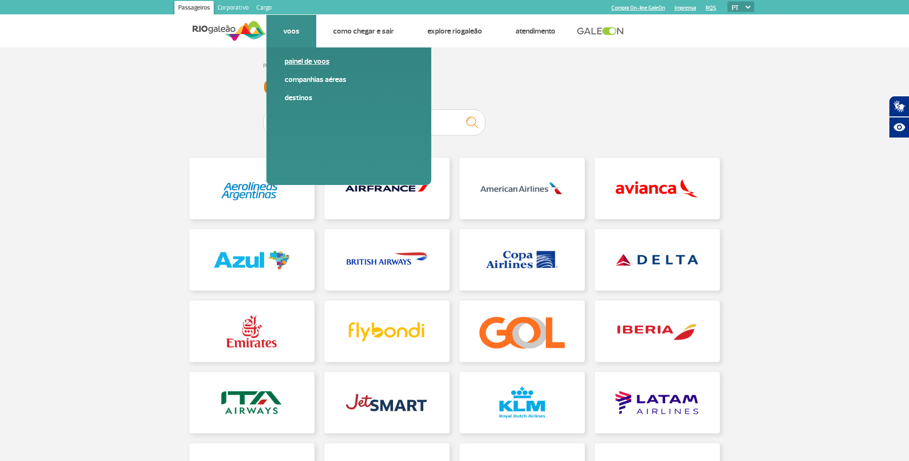 This screenshot has width=909, height=461. I want to click on a: Imprensa, so click(685, 8).